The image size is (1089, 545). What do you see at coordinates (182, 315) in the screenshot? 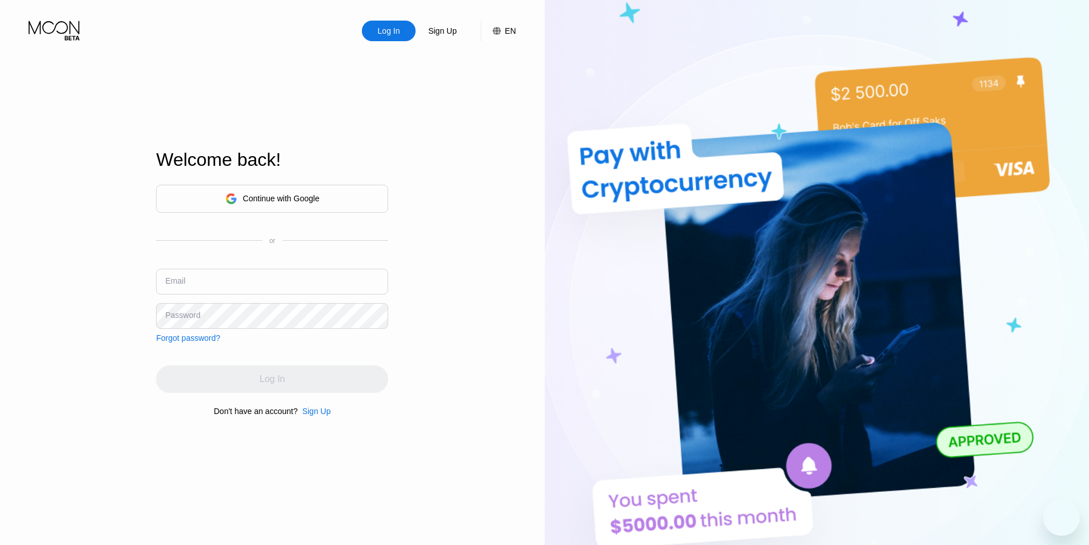
I see `div: Password` at bounding box center [182, 315].